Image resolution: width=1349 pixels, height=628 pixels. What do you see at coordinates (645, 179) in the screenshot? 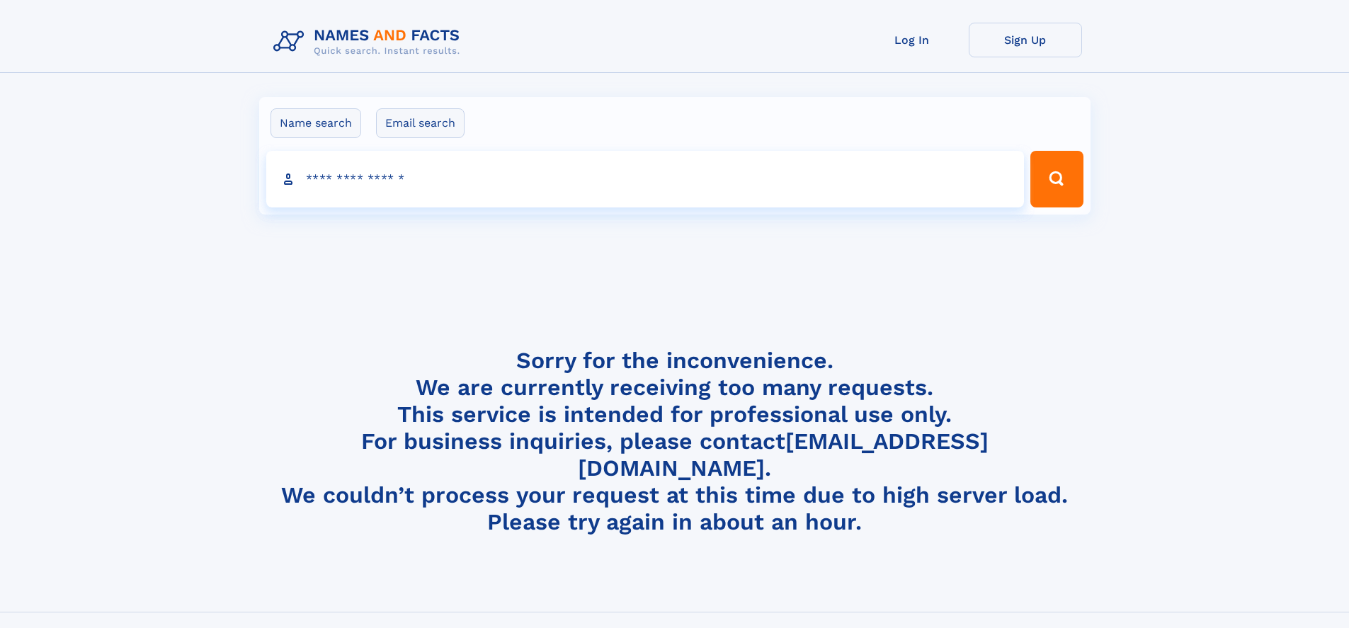
I see `input: search input` at bounding box center [645, 179].